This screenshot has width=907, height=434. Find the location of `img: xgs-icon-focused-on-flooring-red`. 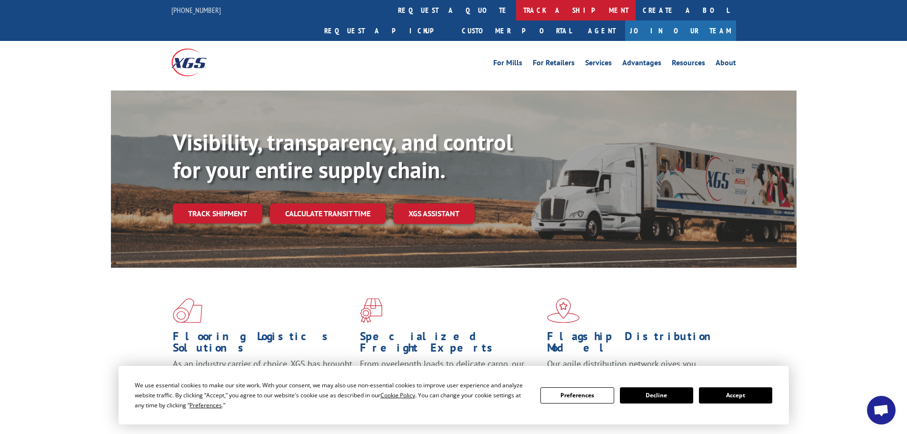

img: xgs-icon-focused-on-flooring-red is located at coordinates (371, 310).